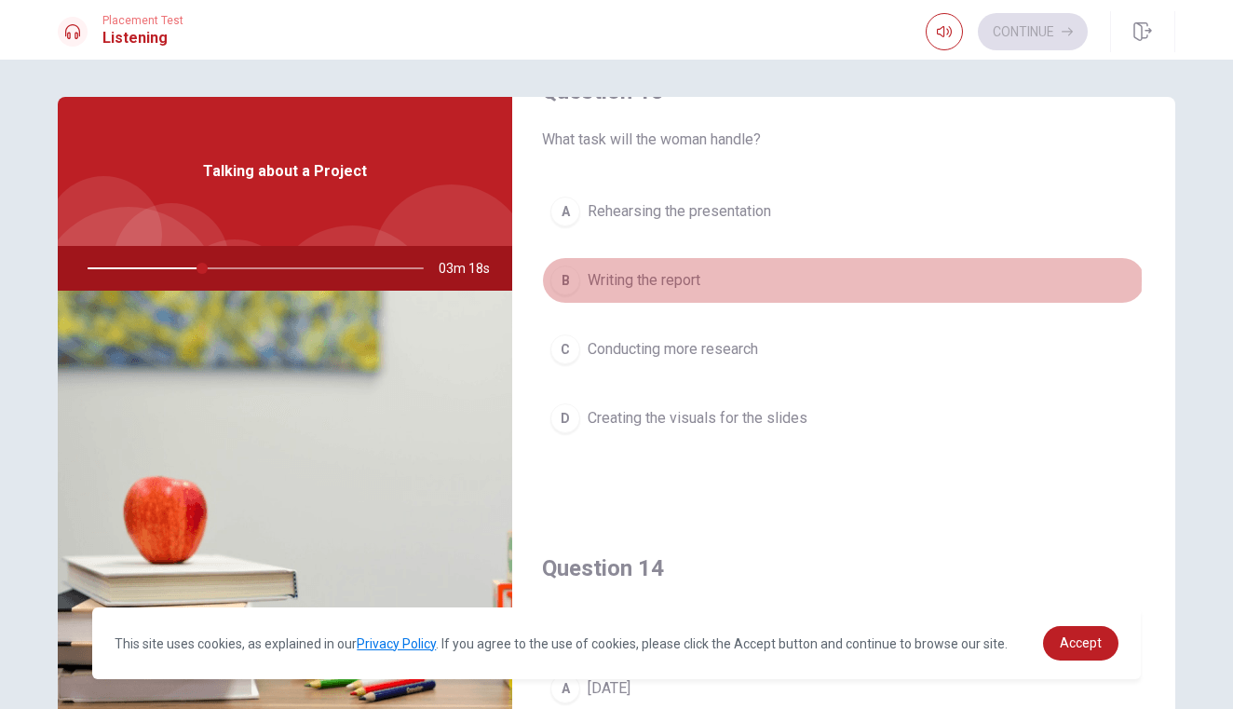 The image size is (1233, 709). I want to click on span: What task will the woman handle?, so click(844, 140).